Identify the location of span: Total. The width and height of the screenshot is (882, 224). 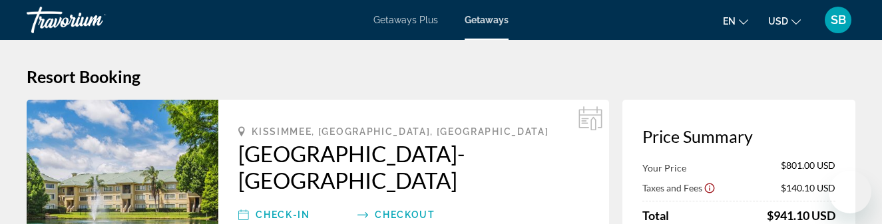
(656, 216).